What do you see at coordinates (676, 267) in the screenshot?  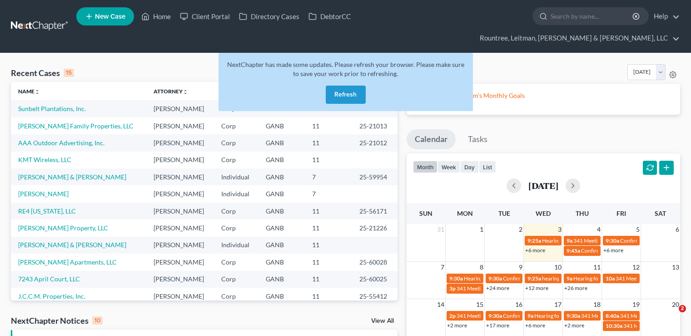 I see `span: 13` at bounding box center [676, 267].